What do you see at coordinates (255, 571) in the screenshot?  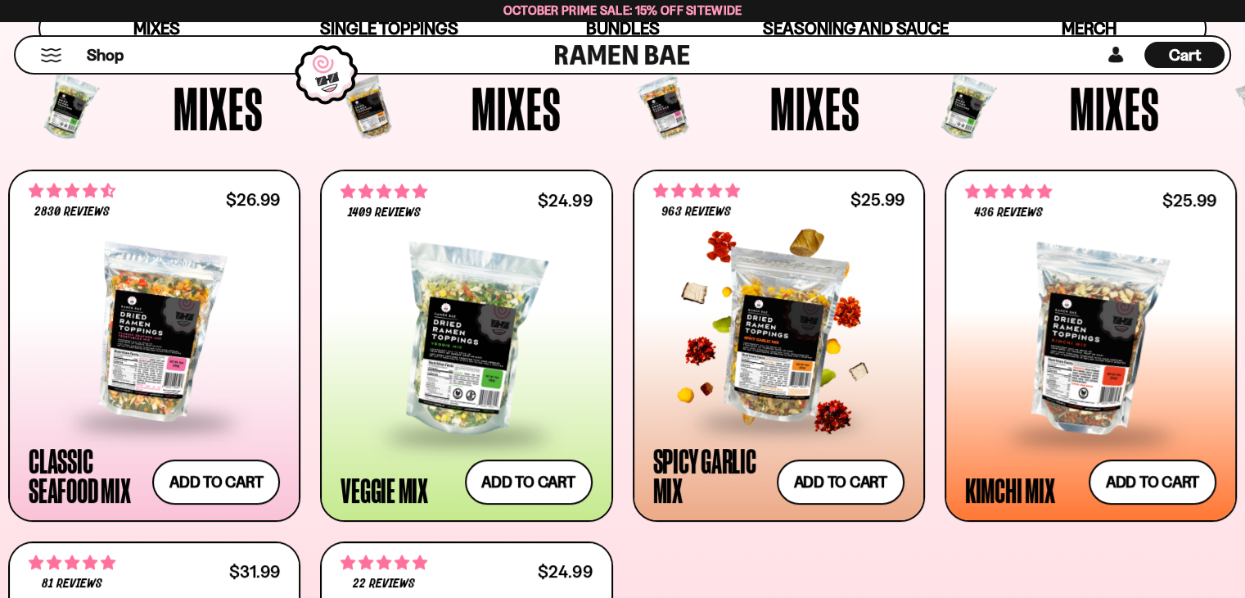 I see `div: $31.99` at bounding box center [255, 571].